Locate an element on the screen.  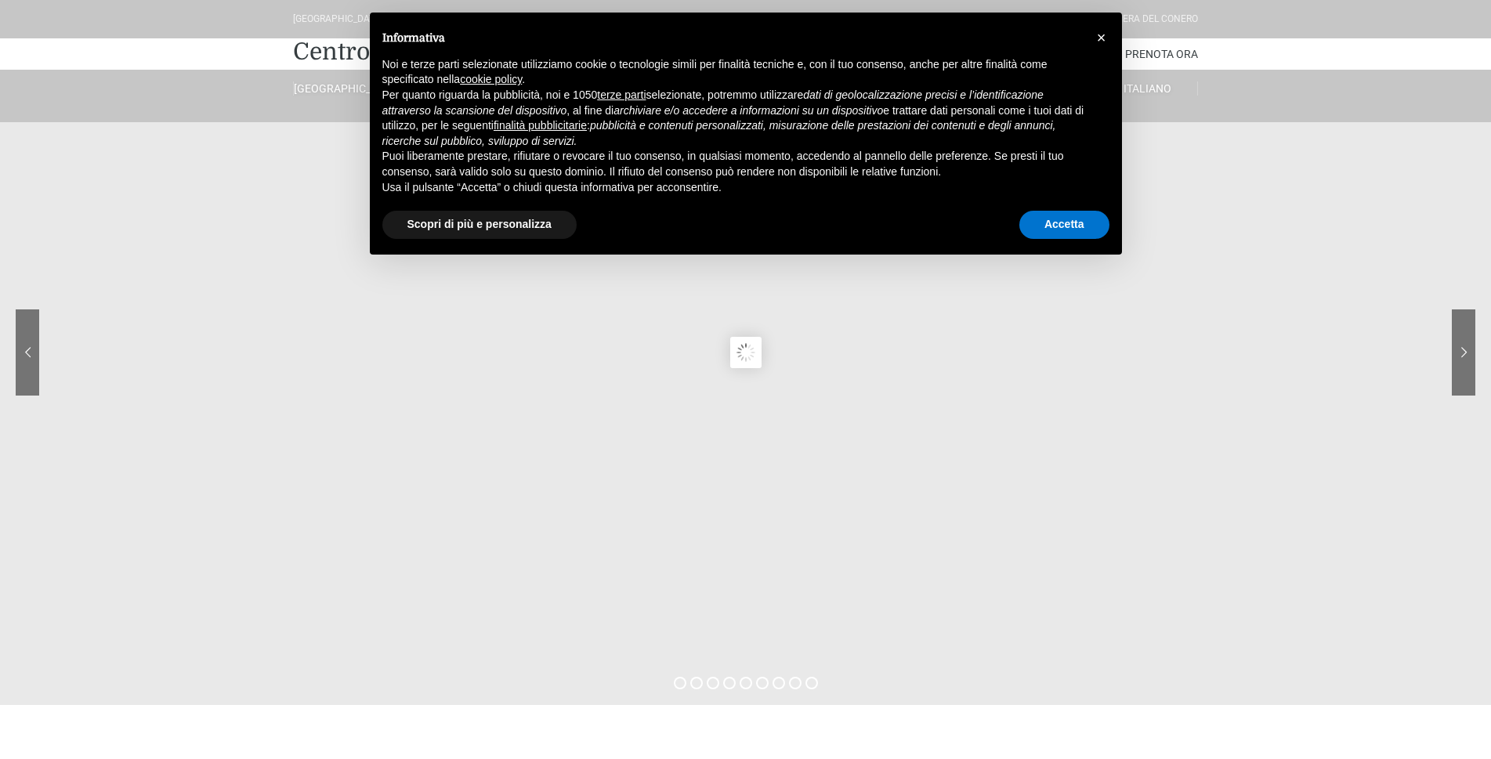
button: finalità pubblicitarie is located at coordinates (540, 126).